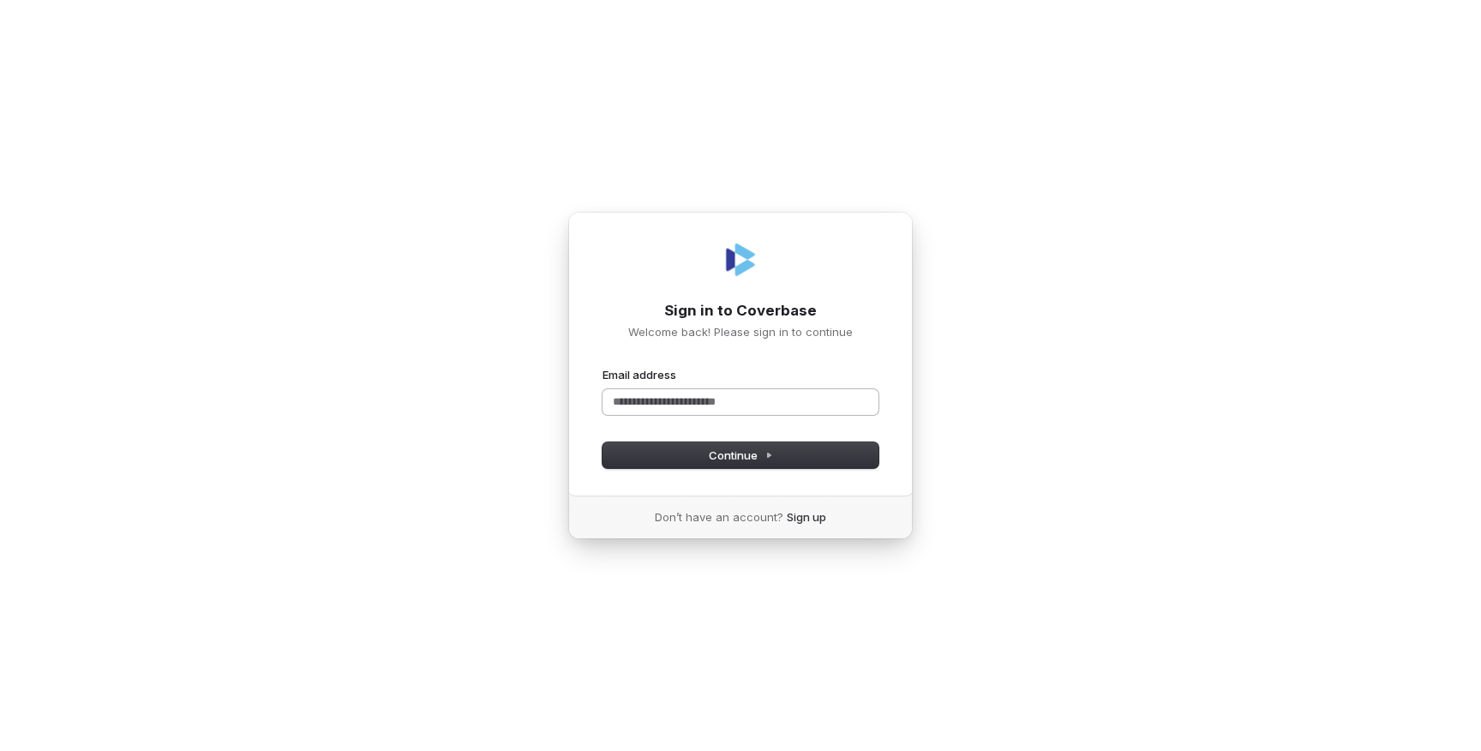  Describe the element at coordinates (740, 260) in the screenshot. I see `img: Coverbase` at that location.